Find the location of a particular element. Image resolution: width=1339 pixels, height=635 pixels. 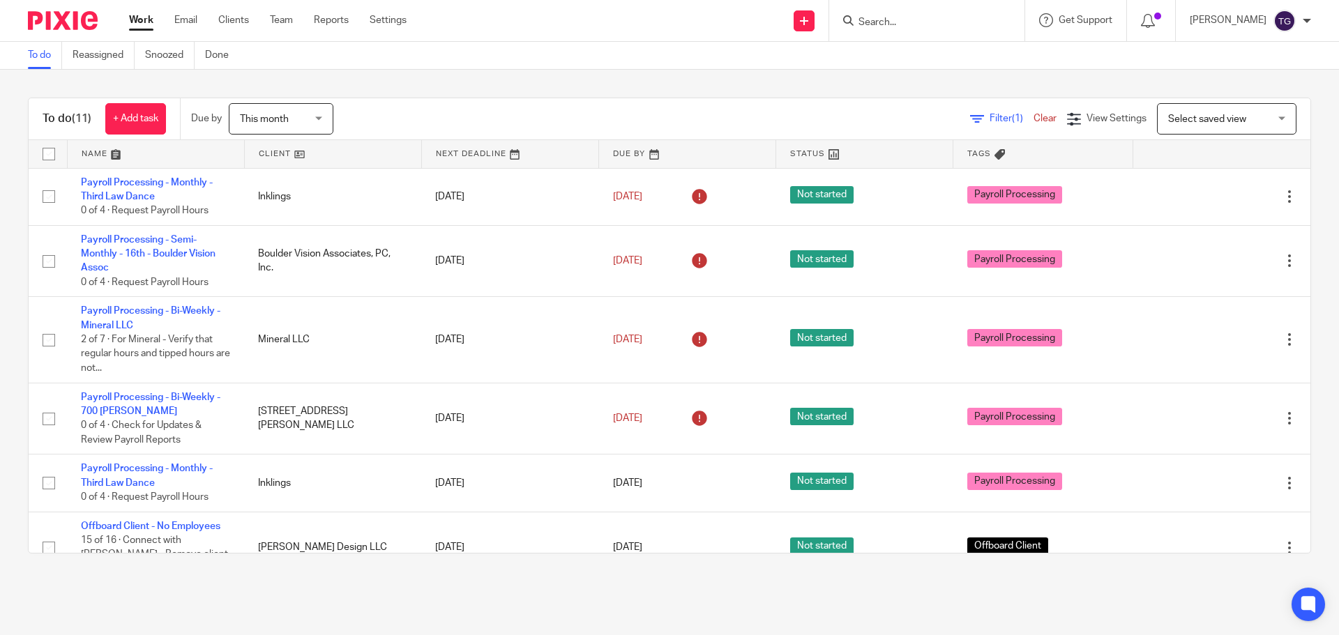

span: (1) is located at coordinates (1018, 119).